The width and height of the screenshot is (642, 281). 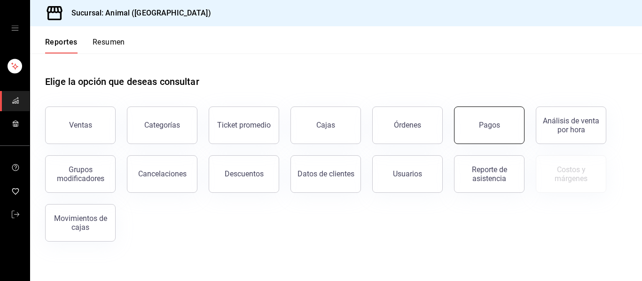 What do you see at coordinates (571, 125) in the screenshot?
I see `button: Análisis de venta por hora` at bounding box center [571, 125].